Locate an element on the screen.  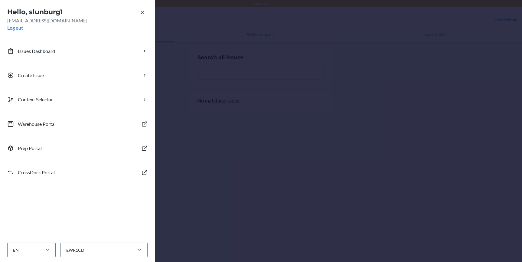
h2: Hello, slunburg1 is located at coordinates (77, 12).